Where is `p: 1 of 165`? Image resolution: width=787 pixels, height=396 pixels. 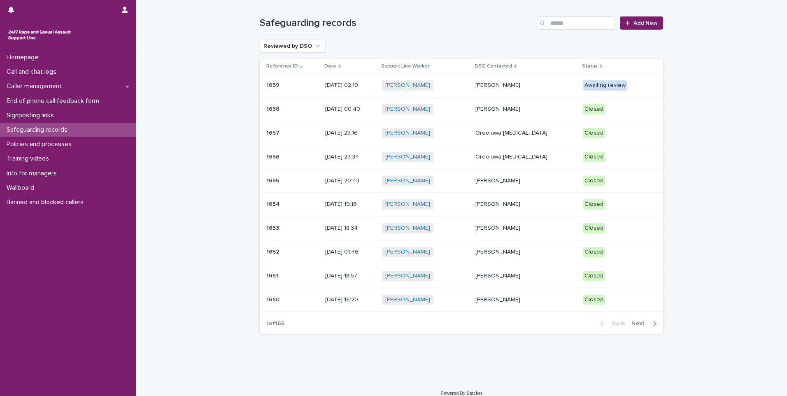
p: 1 of 165 is located at coordinates (275, 324).